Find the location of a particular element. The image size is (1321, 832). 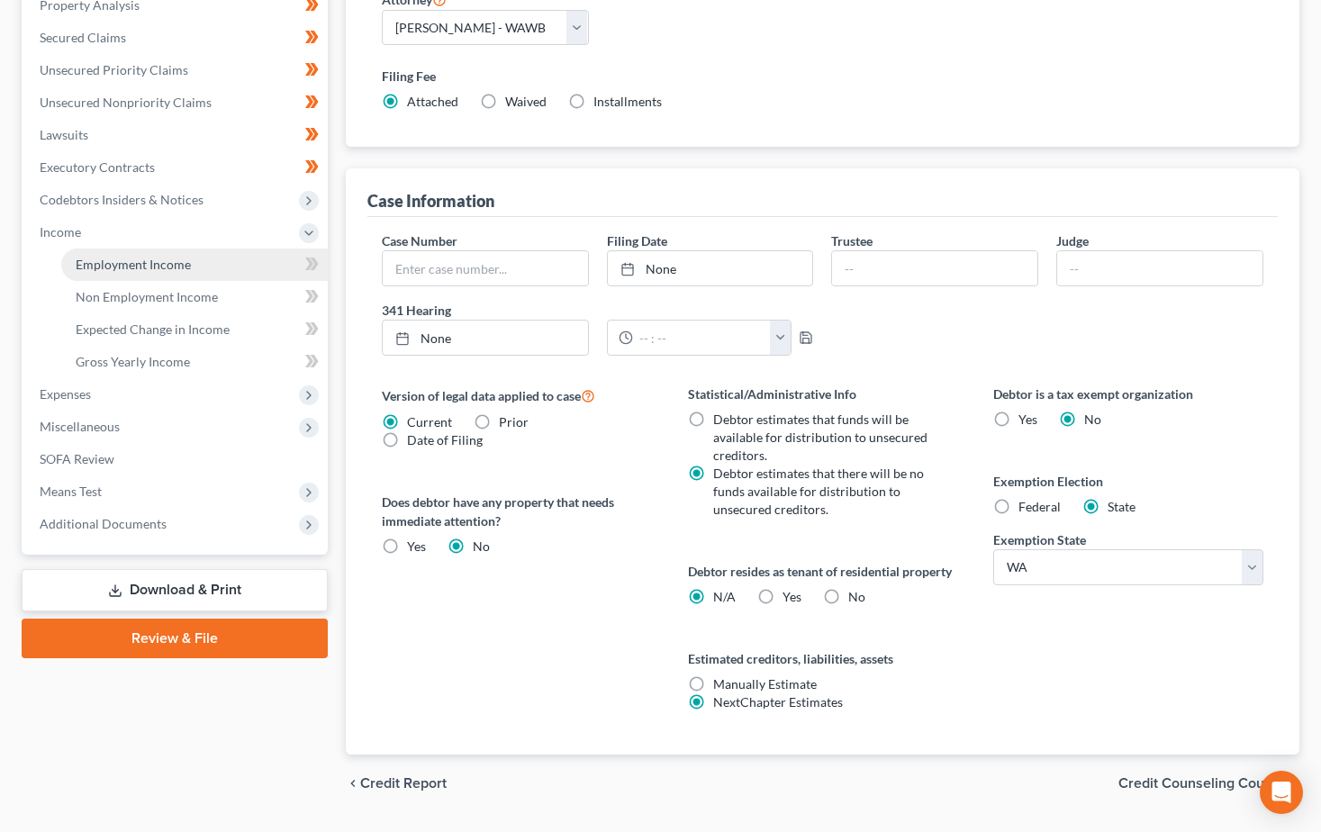

a: Review & File is located at coordinates (175, 638).